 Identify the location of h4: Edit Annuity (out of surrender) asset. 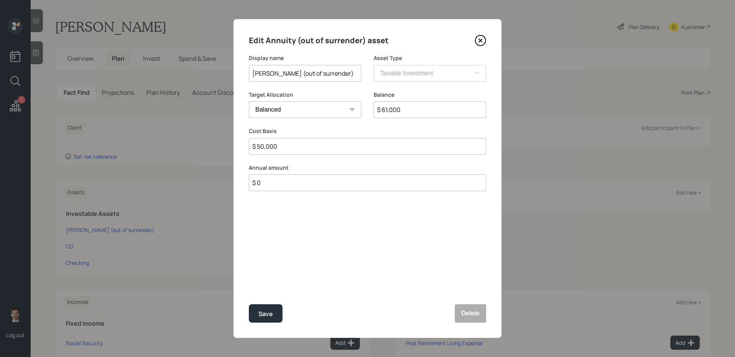
(318, 41).